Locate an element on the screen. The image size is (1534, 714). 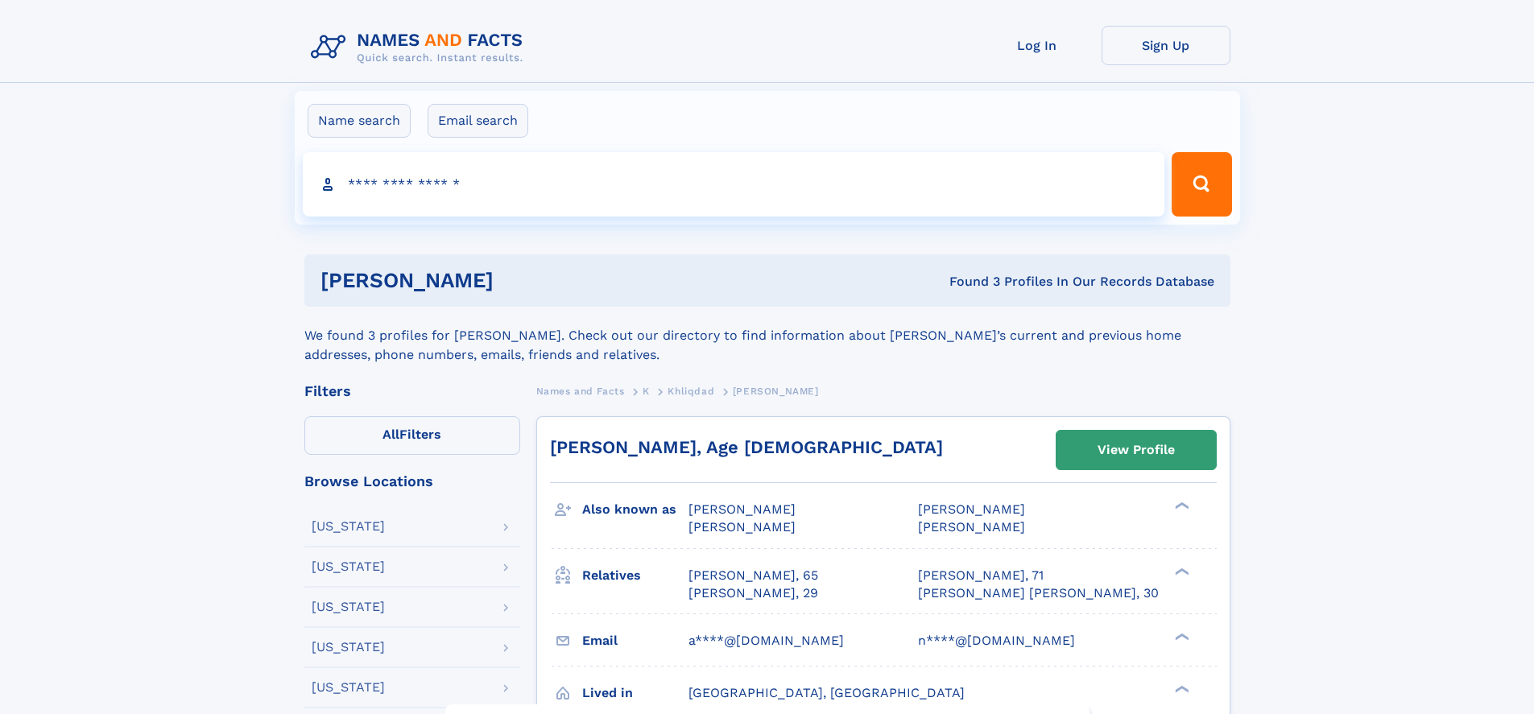
label: Filters is located at coordinates (412, 436).